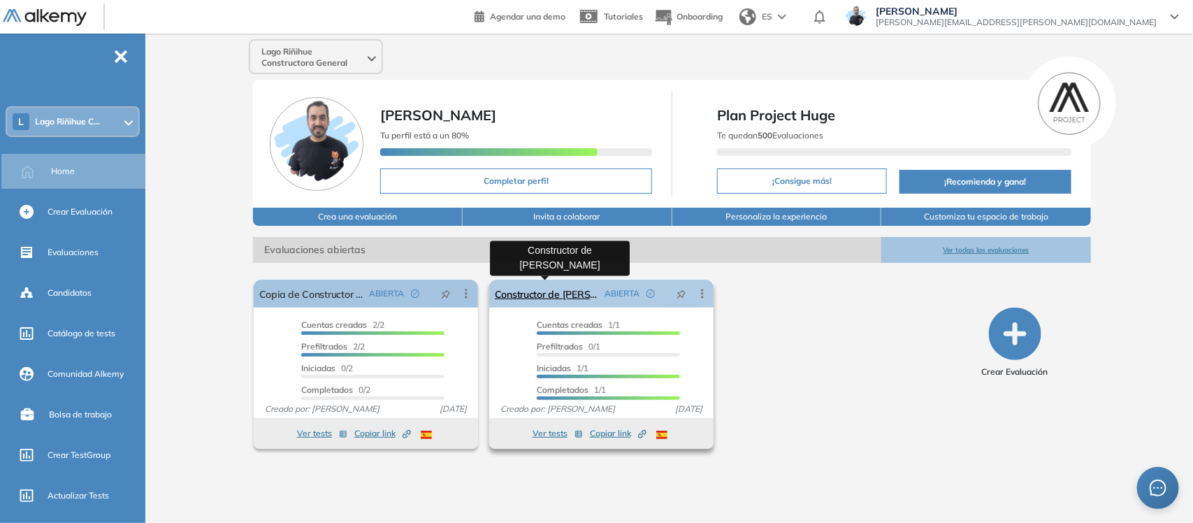 Image resolution: width=1193 pixels, height=523 pixels. Describe the element at coordinates (80, 414) in the screenshot. I see `span: Bolsa de trabajo` at that location.